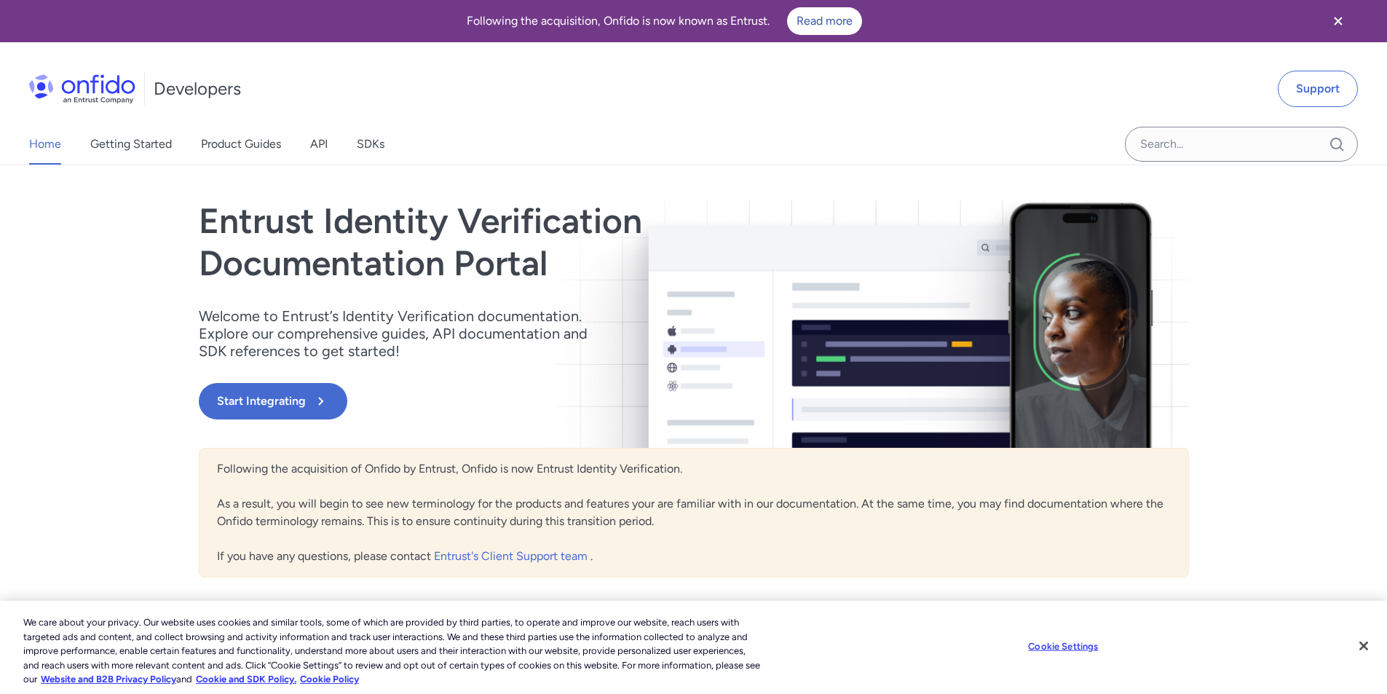  Describe the element at coordinates (45, 144) in the screenshot. I see `a: Home` at that location.